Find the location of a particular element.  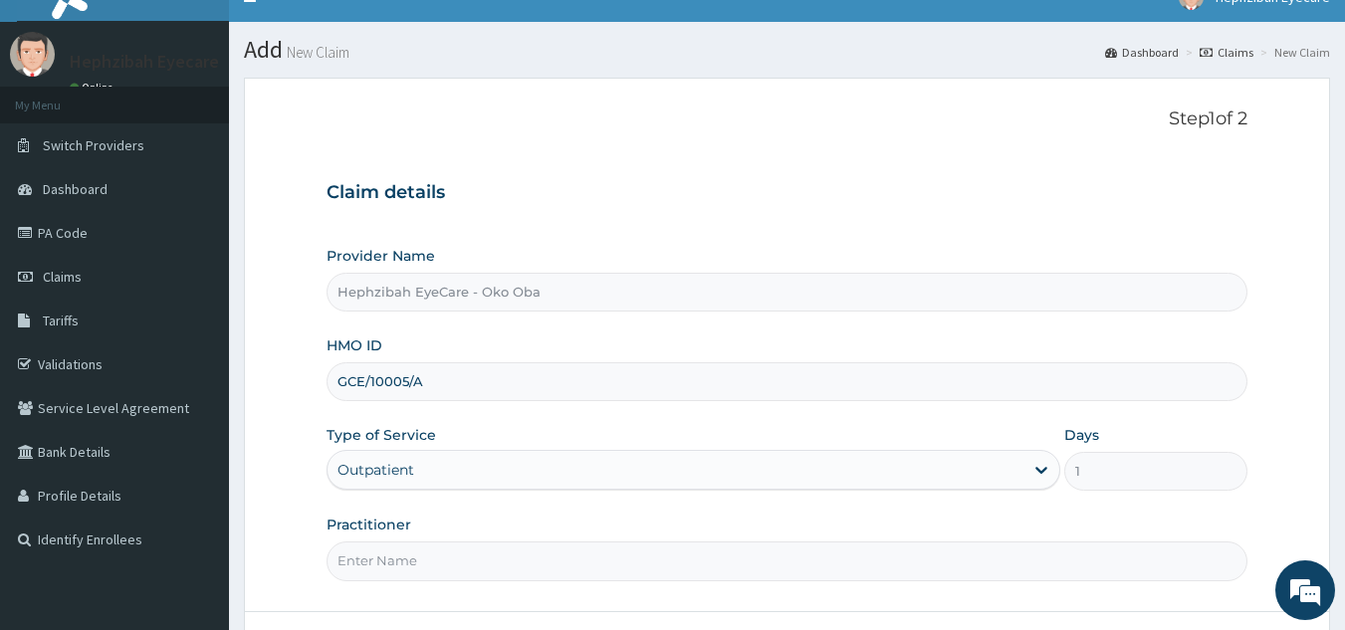

span: Claims is located at coordinates (62, 277).